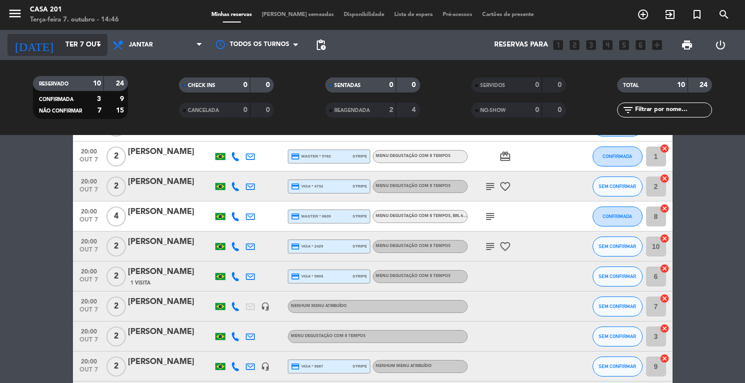 The height and width of the screenshot is (383, 745). I want to click on strong: 2, so click(391, 110).